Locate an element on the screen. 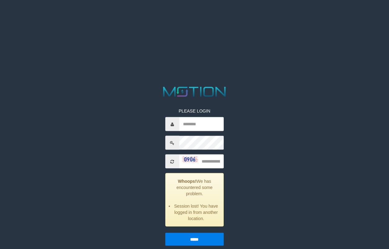  div: We has encountered some problem. is located at coordinates (195, 200).